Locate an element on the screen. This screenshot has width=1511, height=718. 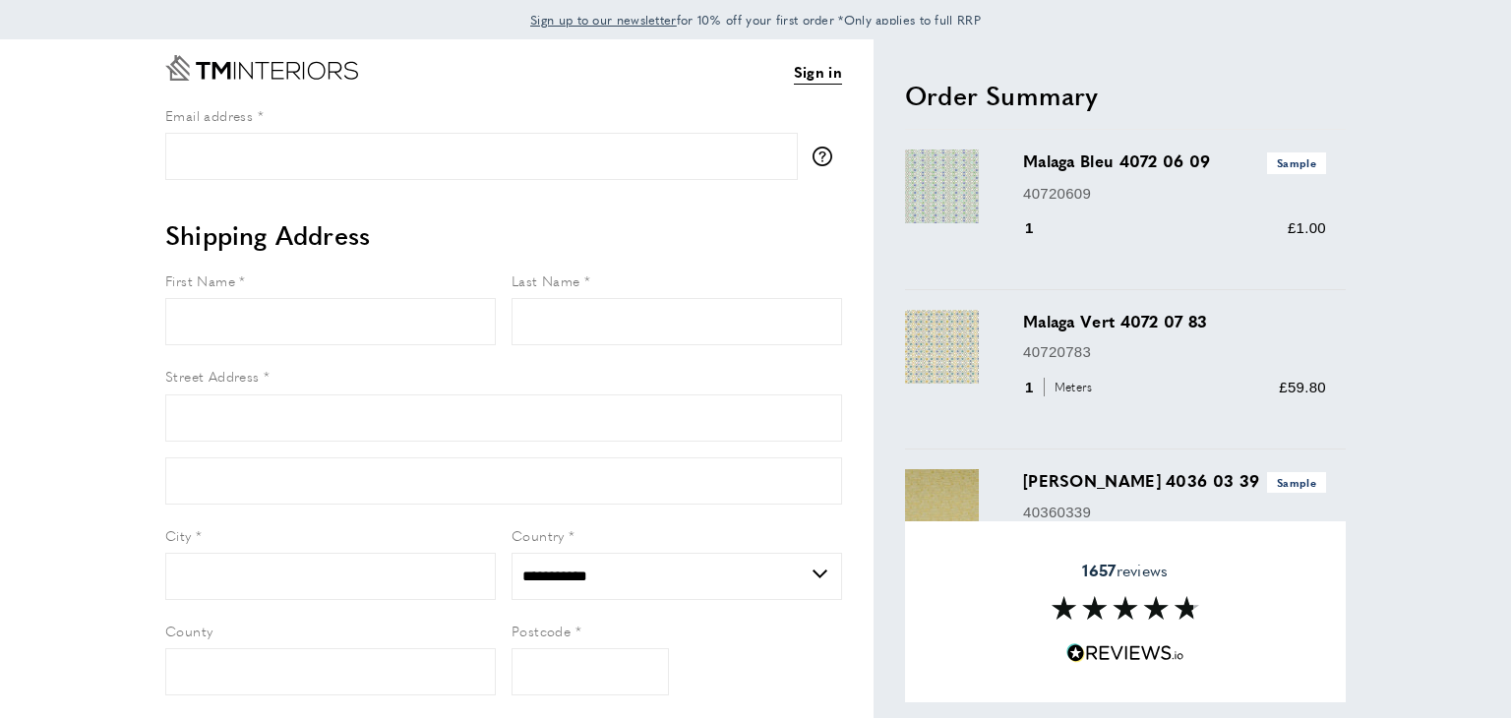
span: £59.80 is located at coordinates (1303, 387).